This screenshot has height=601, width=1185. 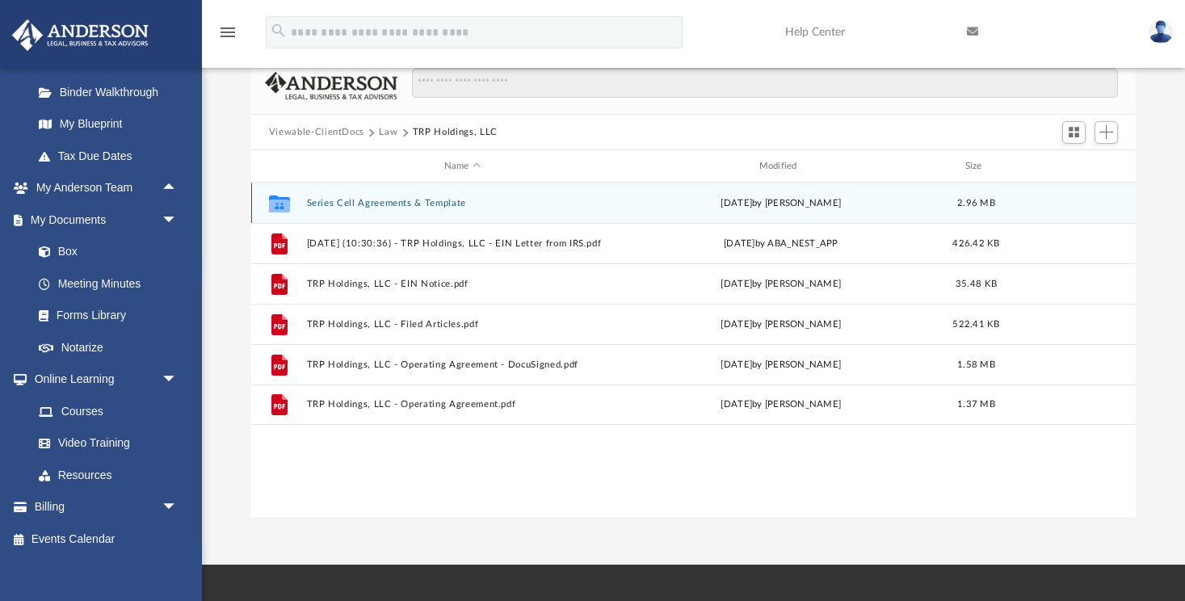 I want to click on i: menu, so click(x=228, y=32).